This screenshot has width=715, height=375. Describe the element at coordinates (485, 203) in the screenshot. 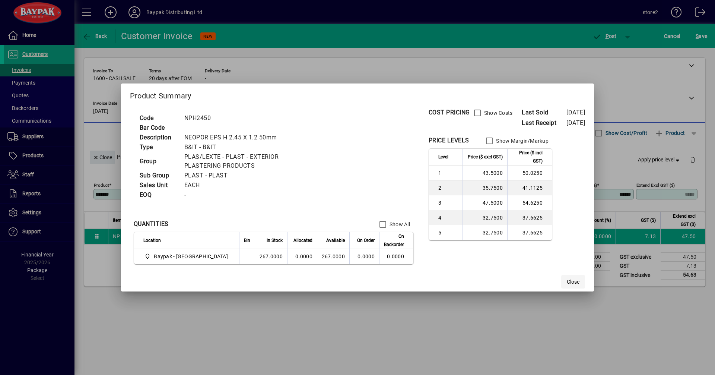

I see `td: 47.5000` at that location.